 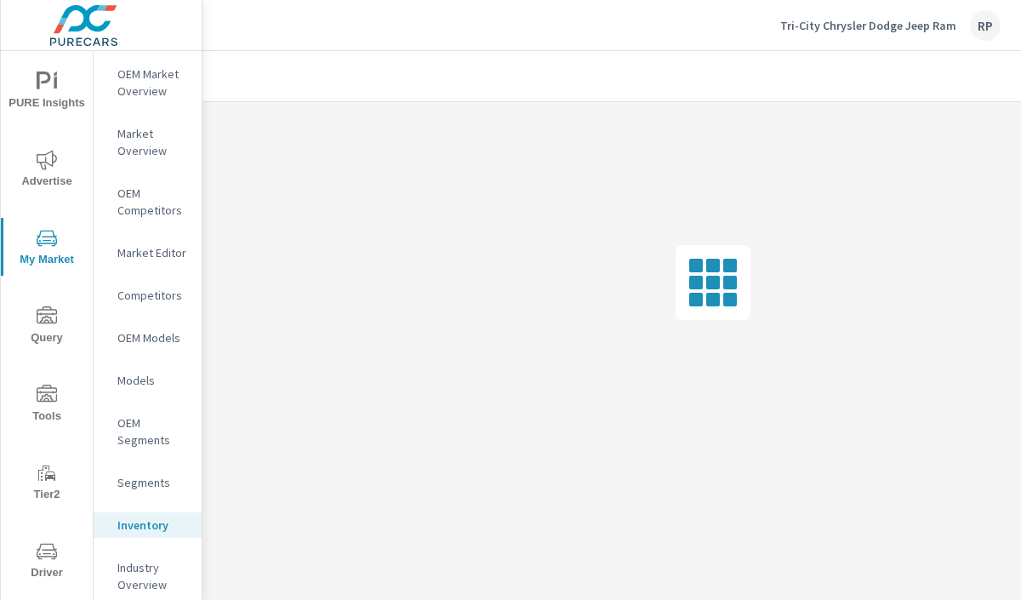 What do you see at coordinates (152, 142) in the screenshot?
I see `p: Market Overview` at bounding box center [152, 142].